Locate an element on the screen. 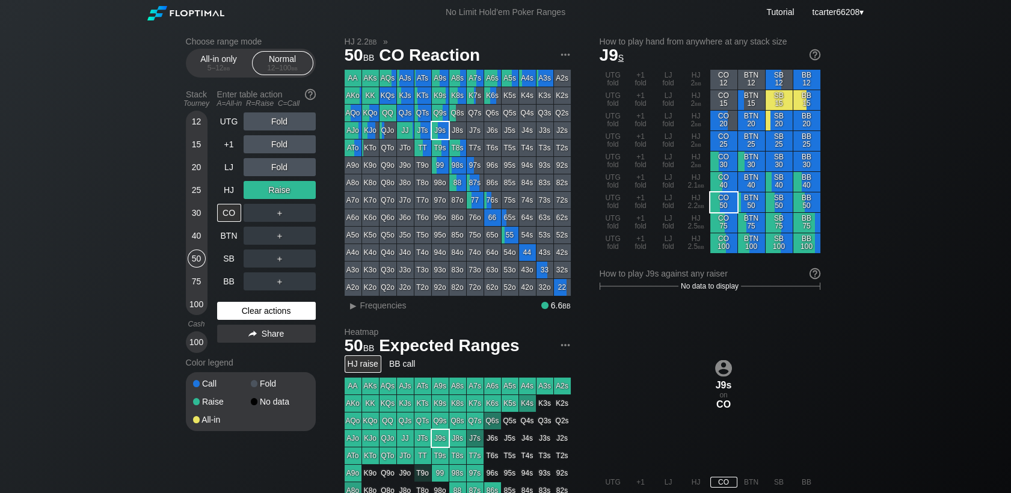  div: K9s is located at coordinates (440, 96).